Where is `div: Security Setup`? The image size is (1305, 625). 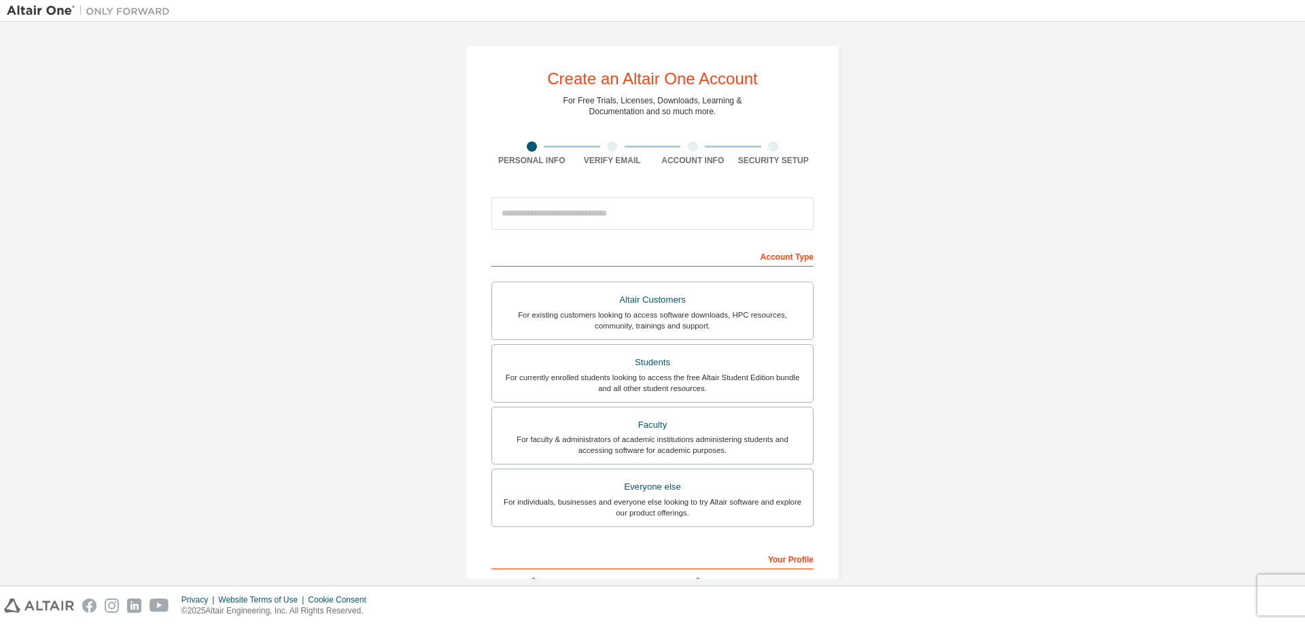
div: Security Setup is located at coordinates (774, 160).